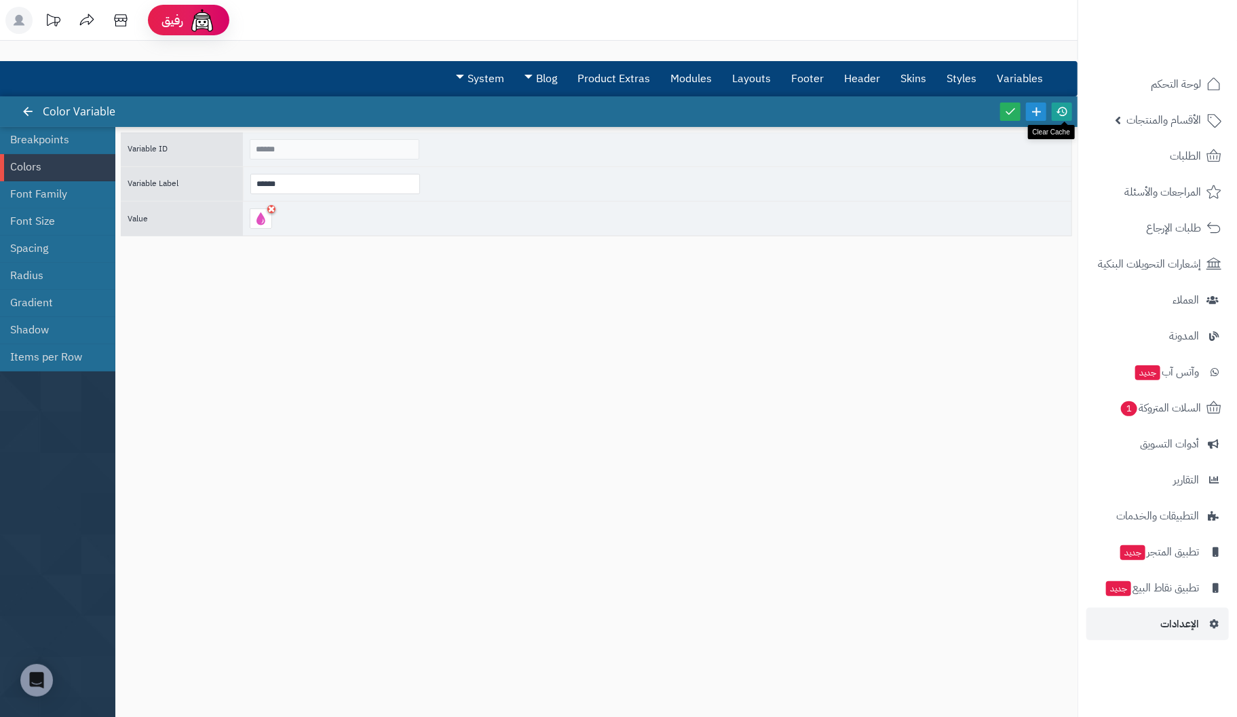 This screenshot has width=1237, height=717. Describe the element at coordinates (1169, 444) in the screenshot. I see `span: أدوات التسويق` at that location.